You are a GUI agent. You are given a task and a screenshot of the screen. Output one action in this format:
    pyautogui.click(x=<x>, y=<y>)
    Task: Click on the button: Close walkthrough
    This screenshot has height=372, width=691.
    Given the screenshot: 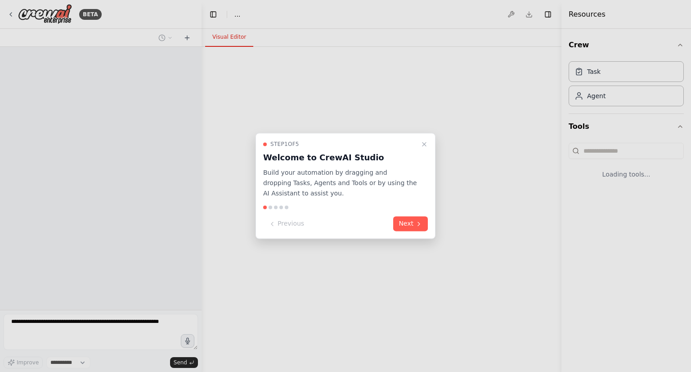 What is the action you would take?
    pyautogui.click(x=424, y=144)
    